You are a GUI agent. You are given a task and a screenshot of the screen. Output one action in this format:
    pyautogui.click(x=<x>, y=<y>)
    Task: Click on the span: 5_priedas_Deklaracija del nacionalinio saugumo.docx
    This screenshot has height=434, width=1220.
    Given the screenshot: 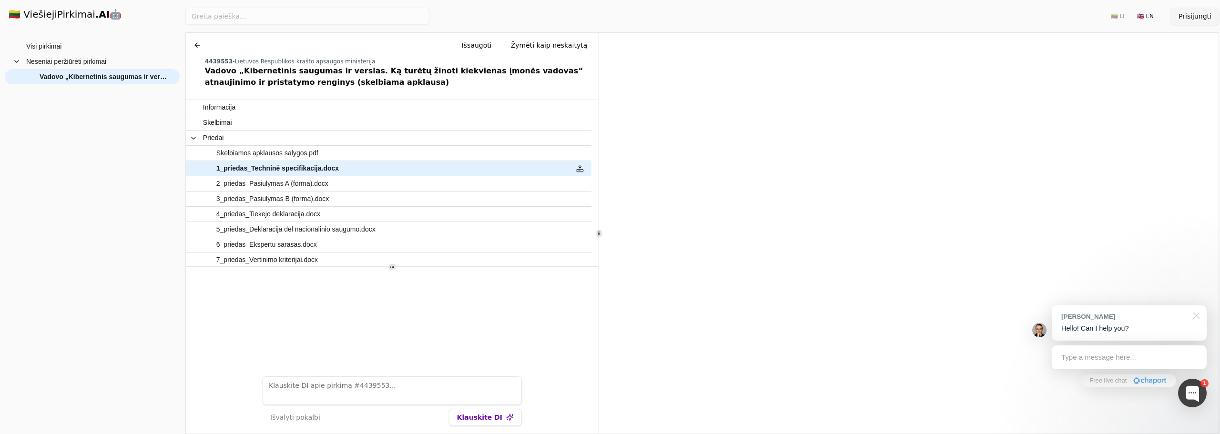 What is the action you would take?
    pyautogui.click(x=296, y=229)
    